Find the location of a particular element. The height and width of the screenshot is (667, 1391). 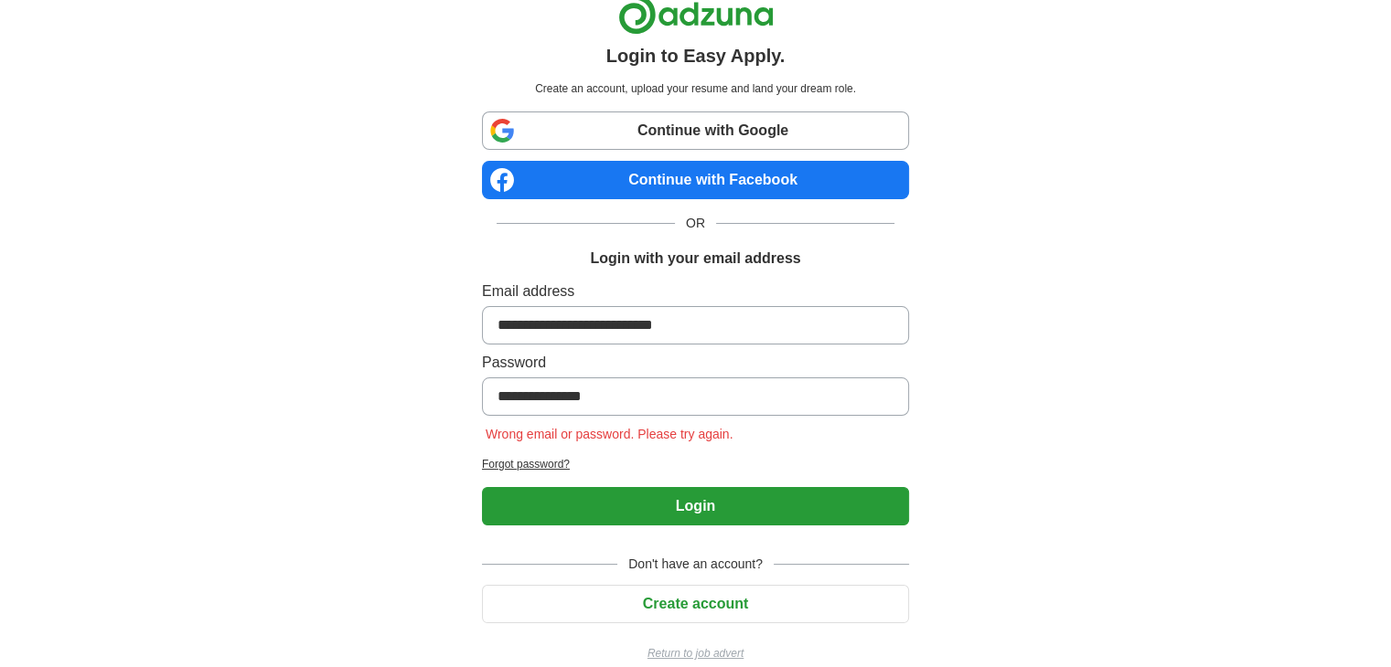

span: Don't have an account? is located at coordinates (695, 564).